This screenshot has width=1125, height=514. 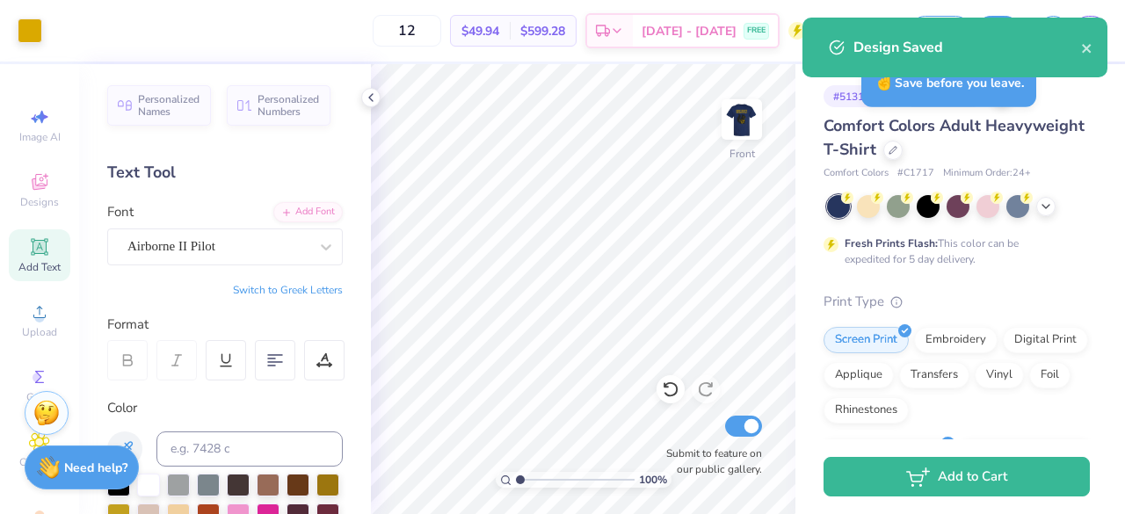 What do you see at coordinates (956, 340) in the screenshot?
I see `div: Embroidery` at bounding box center [956, 340].